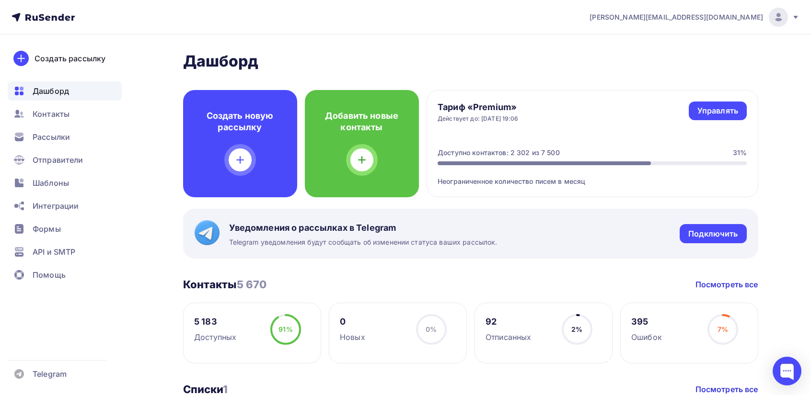  I want to click on h4: Добавить новые контакты, so click(362, 122).